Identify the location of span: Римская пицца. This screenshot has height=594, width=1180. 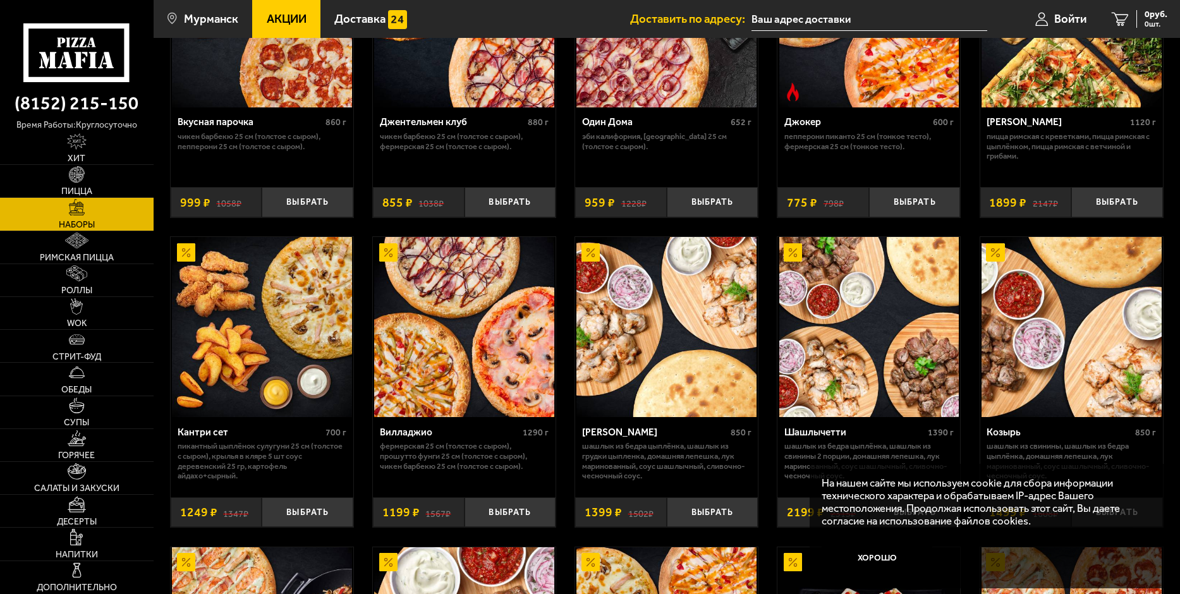
(76, 258).